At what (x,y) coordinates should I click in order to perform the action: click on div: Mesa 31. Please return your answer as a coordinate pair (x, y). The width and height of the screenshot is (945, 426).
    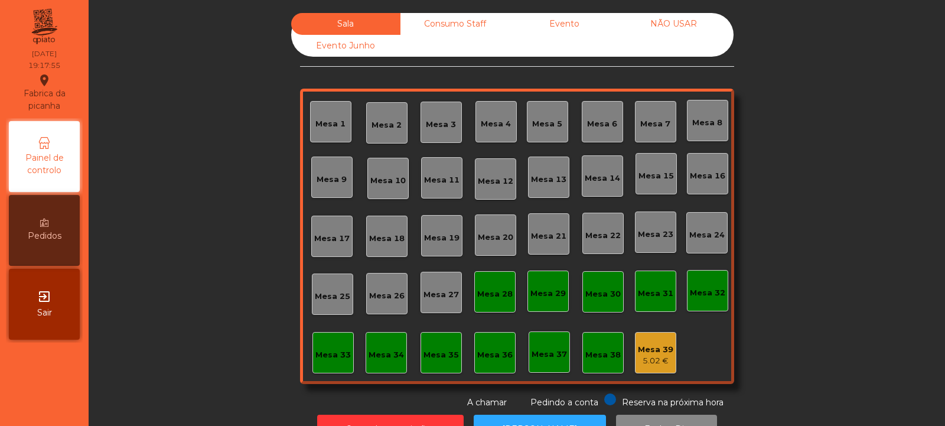
    Looking at the image, I should click on (656, 294).